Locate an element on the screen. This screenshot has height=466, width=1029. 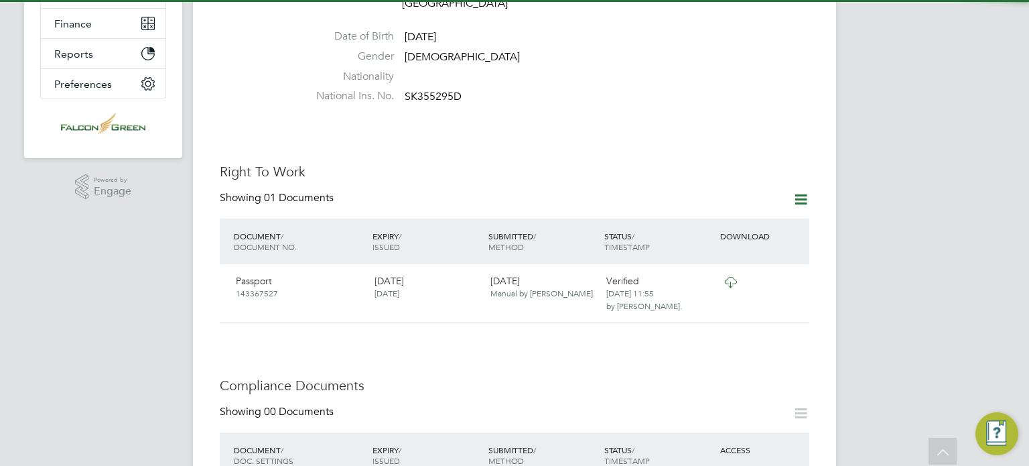
div: EXPIRY is located at coordinates (427, 241).